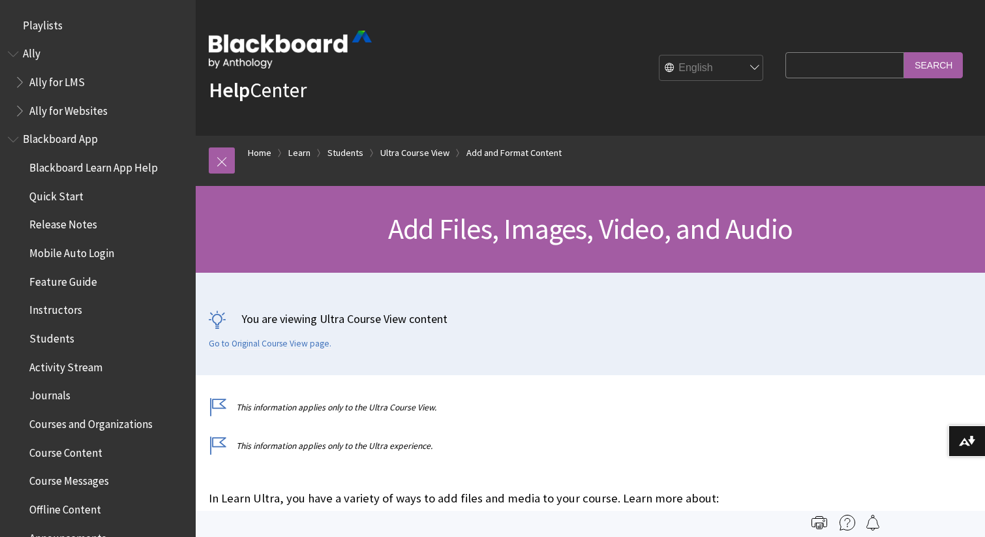 The image size is (985, 537). I want to click on a: Add and Format Content, so click(514, 153).